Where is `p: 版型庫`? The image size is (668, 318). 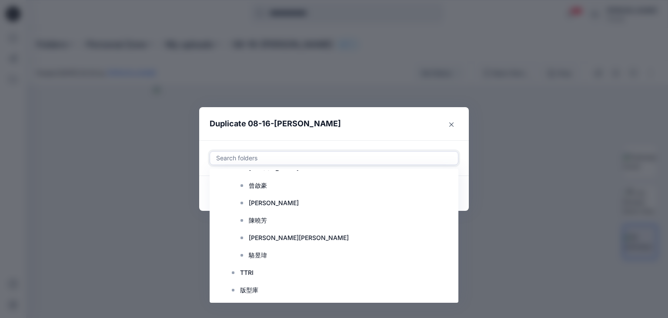
p: 版型庫 is located at coordinates (249, 290).